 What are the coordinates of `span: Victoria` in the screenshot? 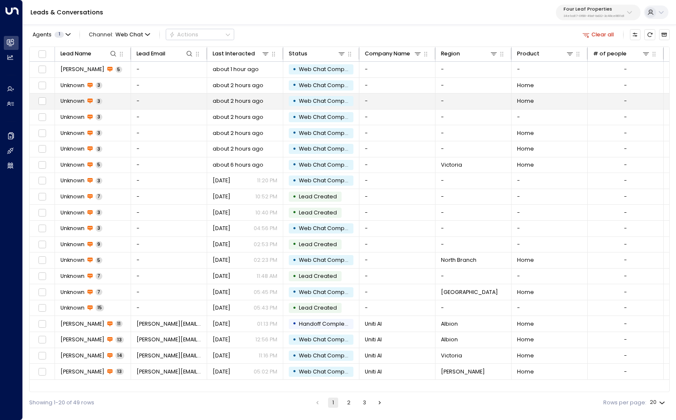 It's located at (452, 165).